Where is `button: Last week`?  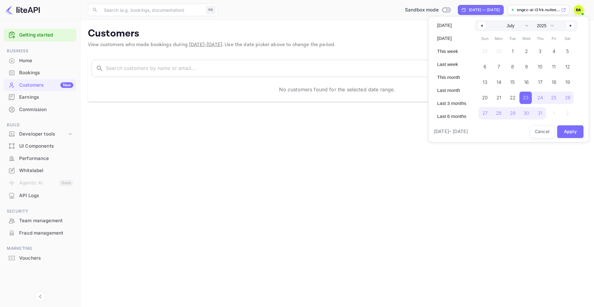 button: Last week is located at coordinates (452, 64).